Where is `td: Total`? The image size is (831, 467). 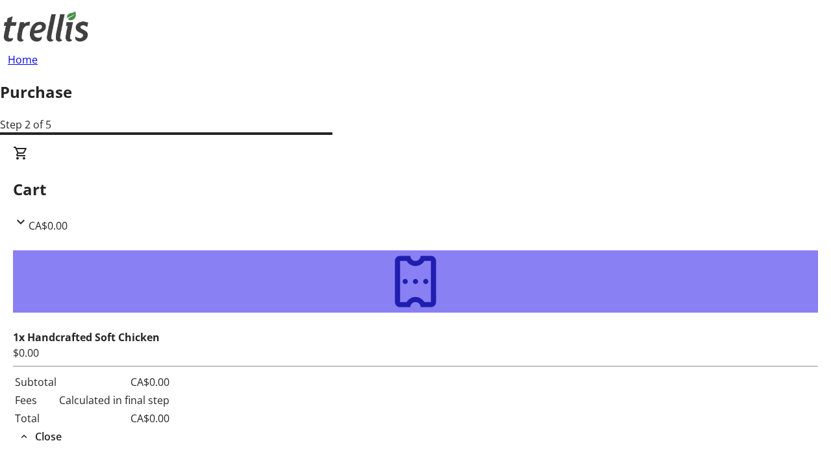
td: Total is located at coordinates (36, 419).